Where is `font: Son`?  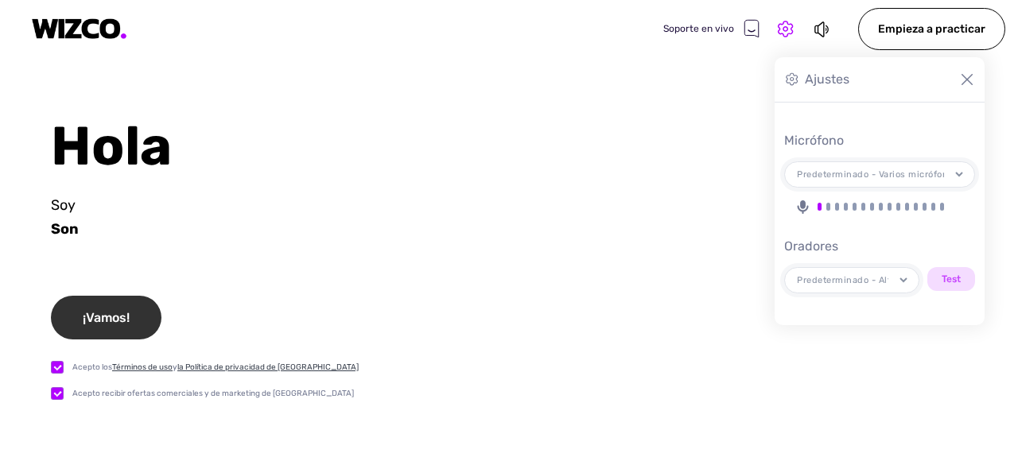
font: Son is located at coordinates (64, 229).